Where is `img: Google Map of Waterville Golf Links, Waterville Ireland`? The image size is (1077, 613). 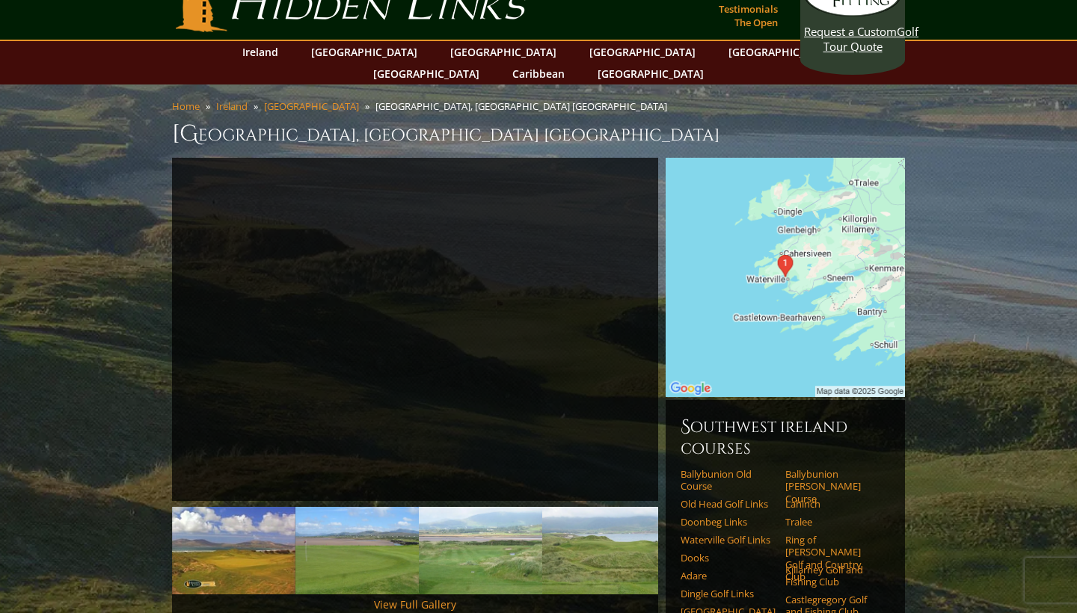 img: Google Map of Waterville Golf Links, Waterville Ireland is located at coordinates (785, 278).